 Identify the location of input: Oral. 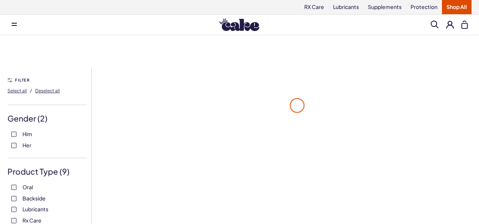
(14, 187).